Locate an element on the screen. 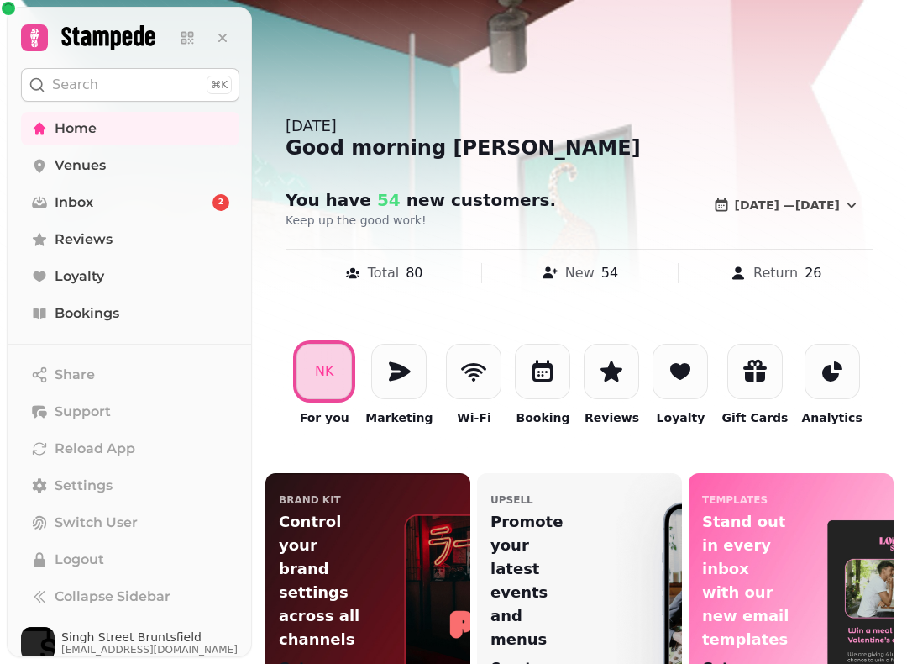 Image resolution: width=907 pixels, height=664 pixels. span: Support is located at coordinates (82, 412).